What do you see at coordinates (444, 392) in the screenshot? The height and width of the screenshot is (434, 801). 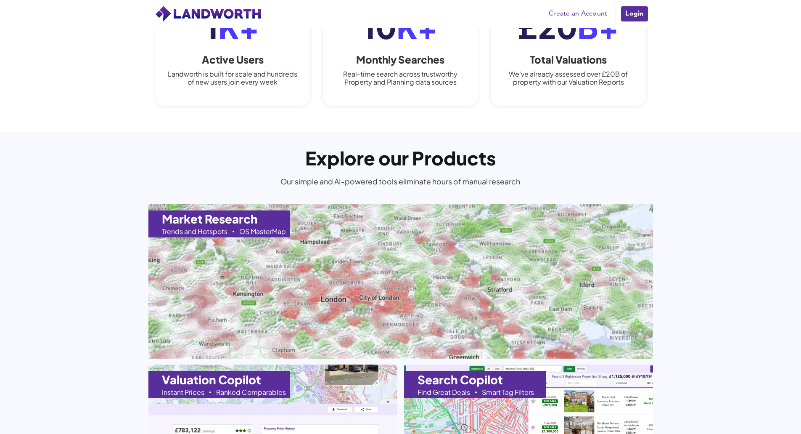 I see `div: Find Great Deals` at bounding box center [444, 392].